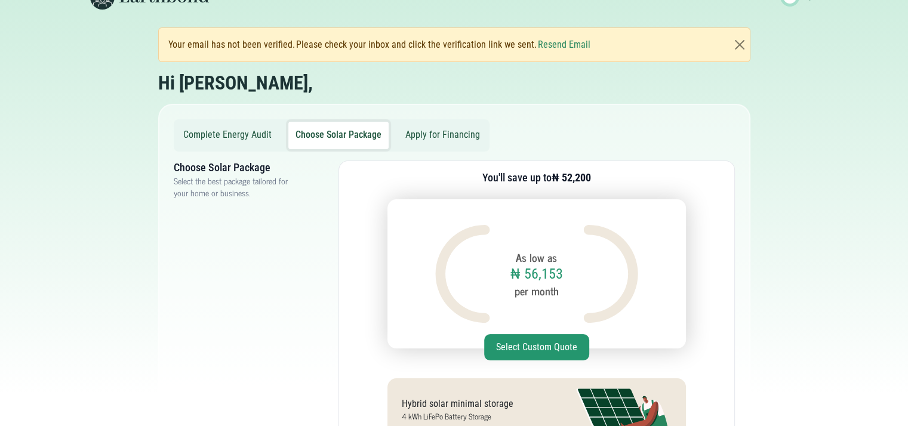 The image size is (908, 426). Describe the element at coordinates (537, 178) in the screenshot. I see `h3: You'll save up to` at that location.